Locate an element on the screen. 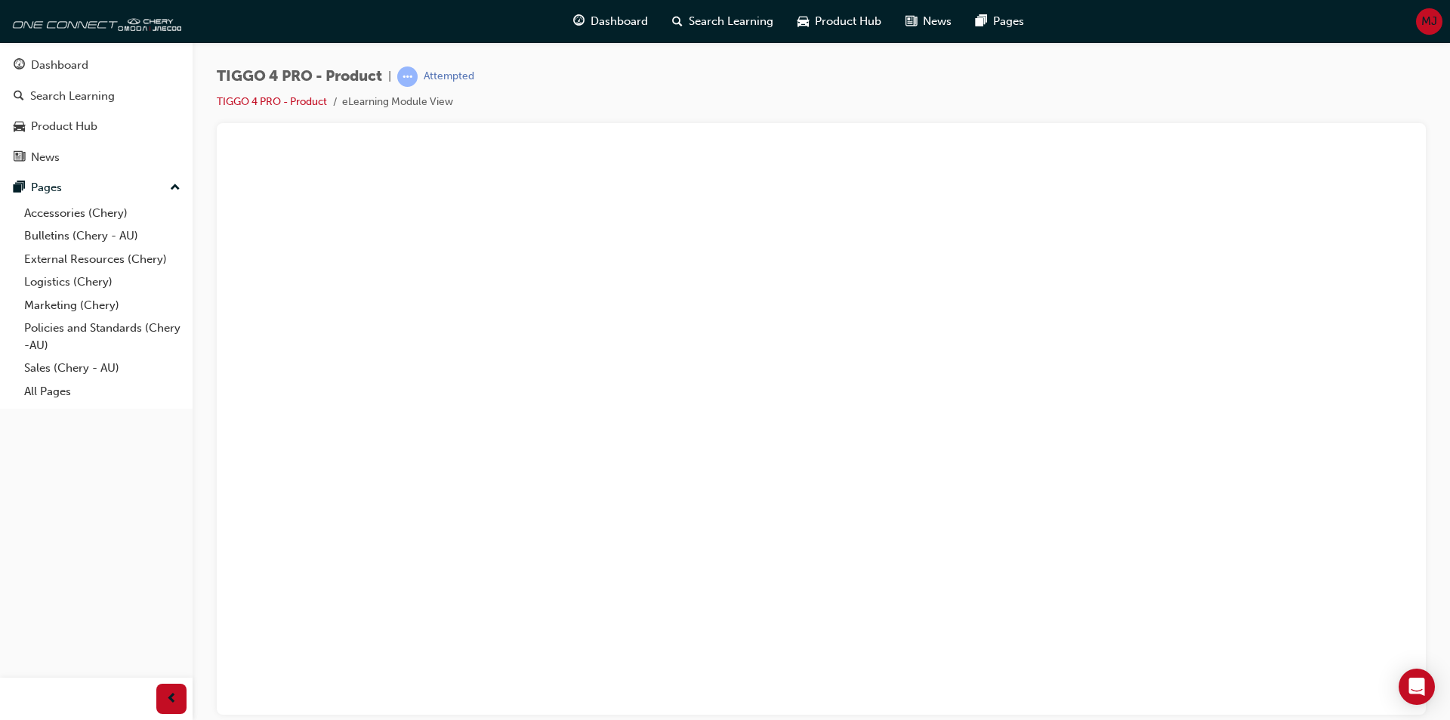 This screenshot has width=1450, height=720. a: Bulletins (Chery - AU) is located at coordinates (102, 236).